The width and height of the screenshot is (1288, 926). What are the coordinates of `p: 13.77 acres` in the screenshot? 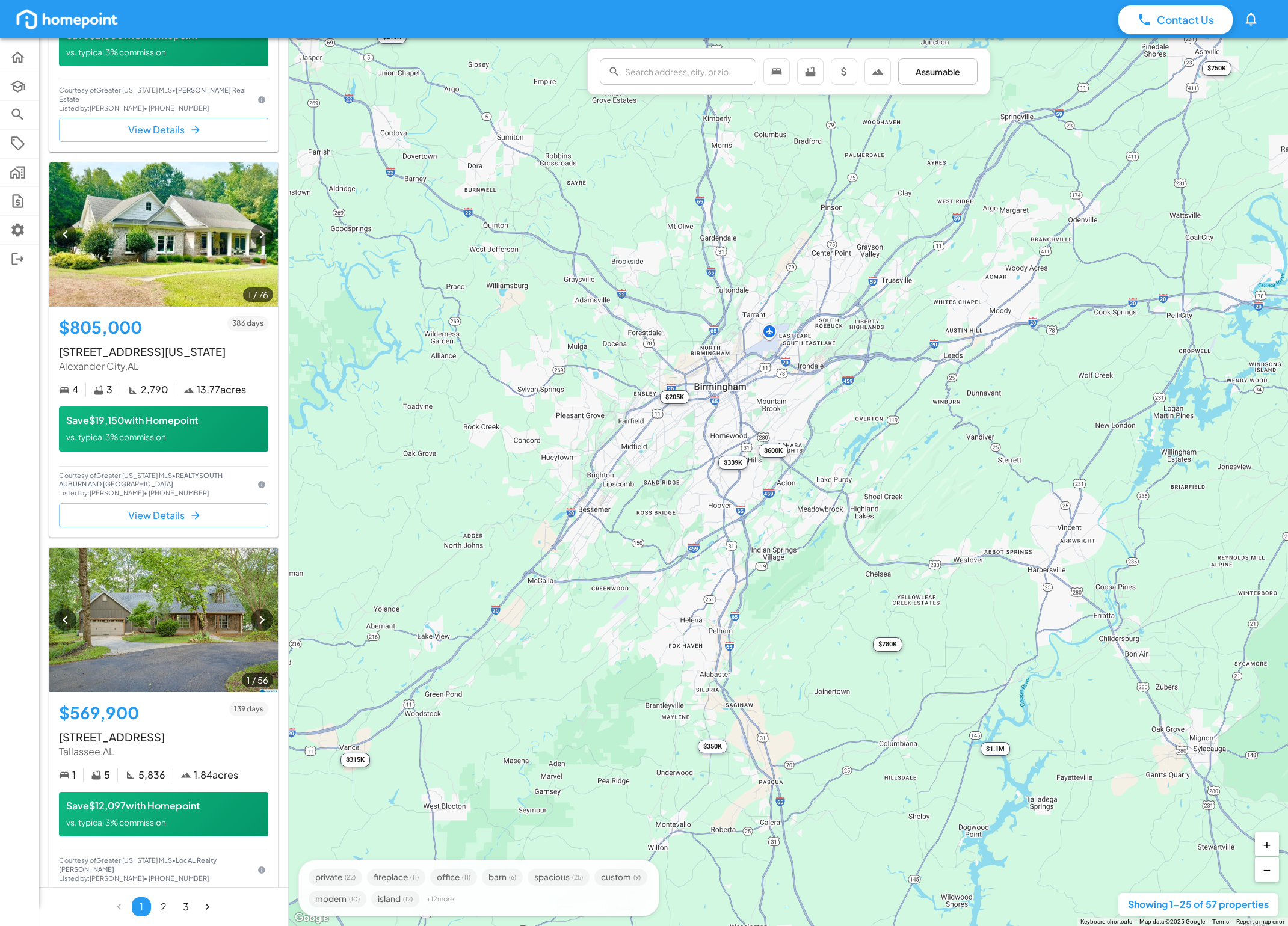 It's located at (221, 390).